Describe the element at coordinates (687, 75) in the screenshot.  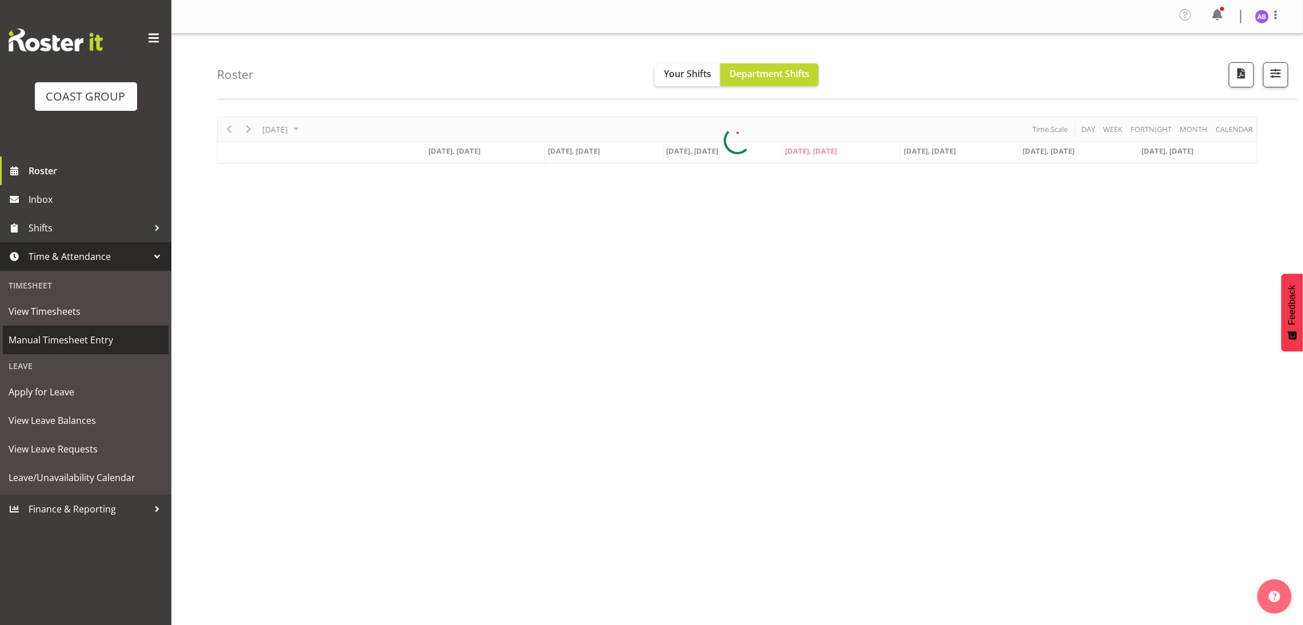
I see `button: Your Shifts` at that location.